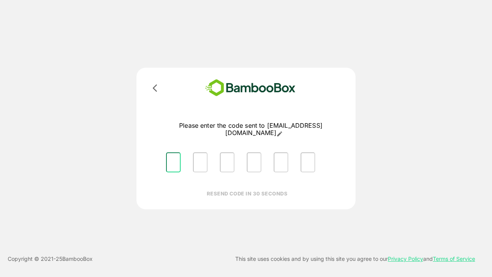  I want to click on input: Please enter OTP character 3, so click(227, 162).